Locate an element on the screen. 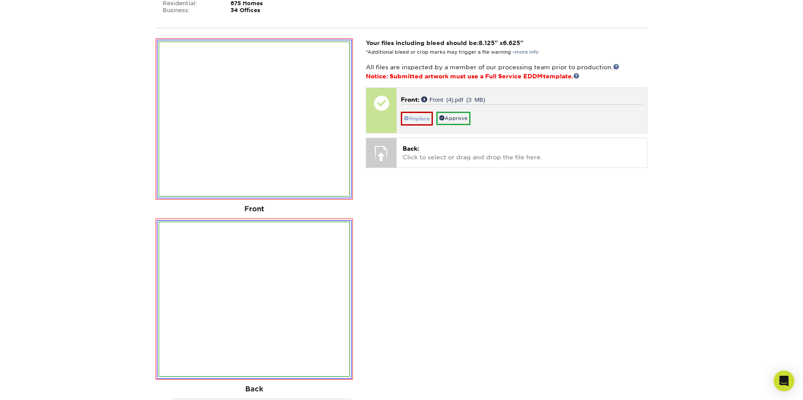 This screenshot has height=400, width=803. div: 34 Offices is located at coordinates (272, 10).